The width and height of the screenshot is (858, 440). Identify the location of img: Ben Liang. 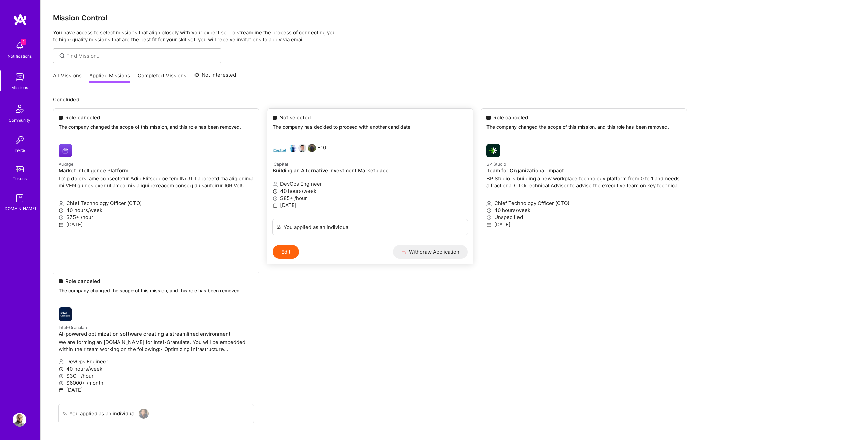
(302, 148).